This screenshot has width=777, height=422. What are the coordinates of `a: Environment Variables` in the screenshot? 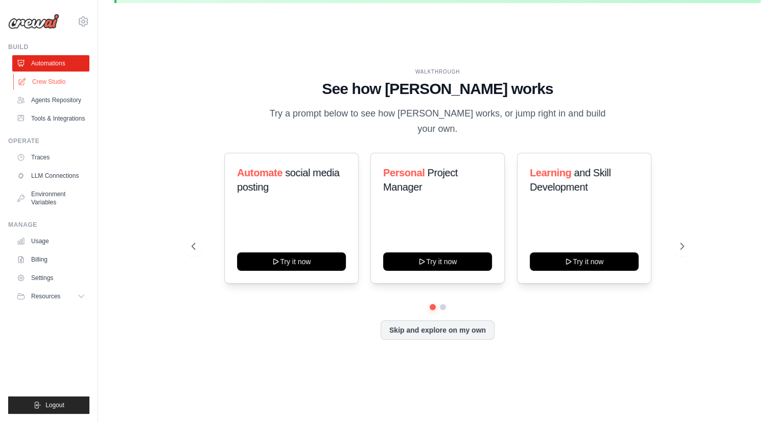 It's located at (51, 198).